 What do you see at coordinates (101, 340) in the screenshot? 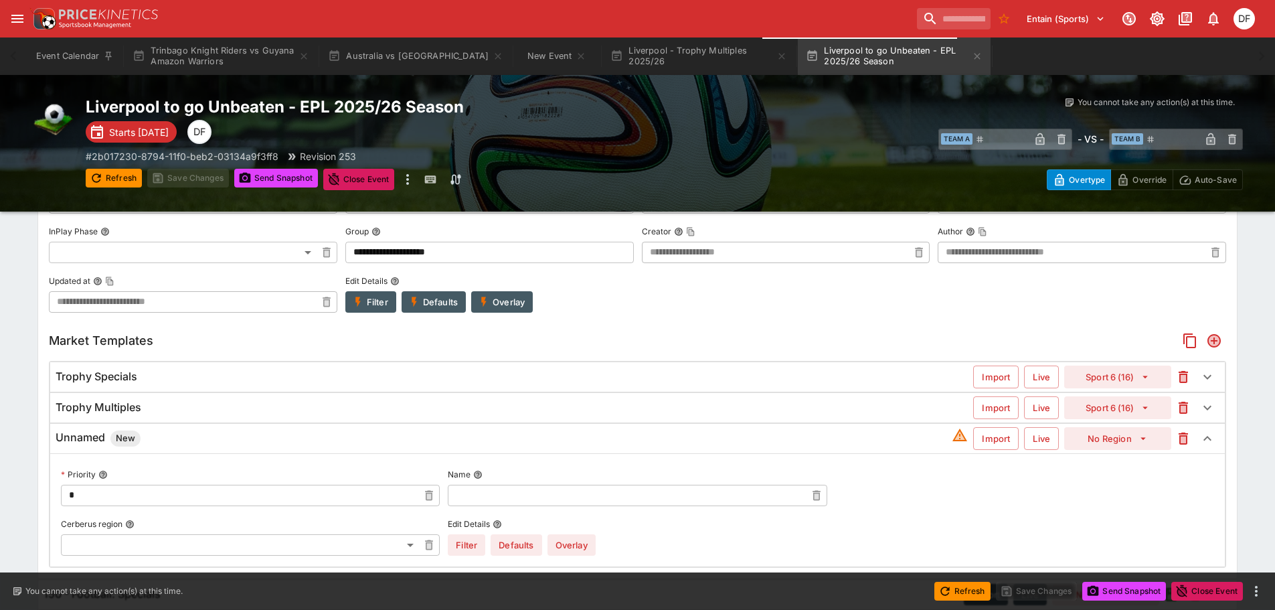
I see `h5: Market Templates` at bounding box center [101, 340].